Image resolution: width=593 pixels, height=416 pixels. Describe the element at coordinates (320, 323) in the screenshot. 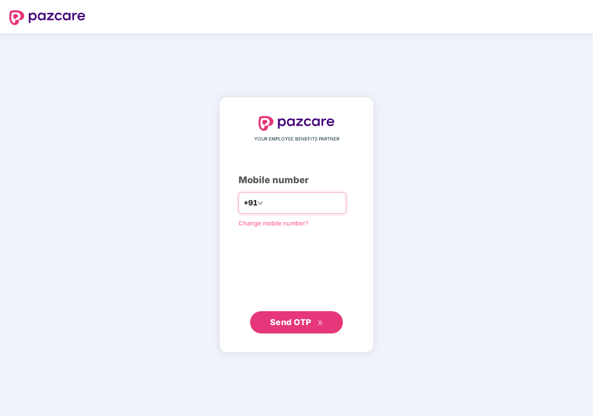

I see `span: double-right` at that location.